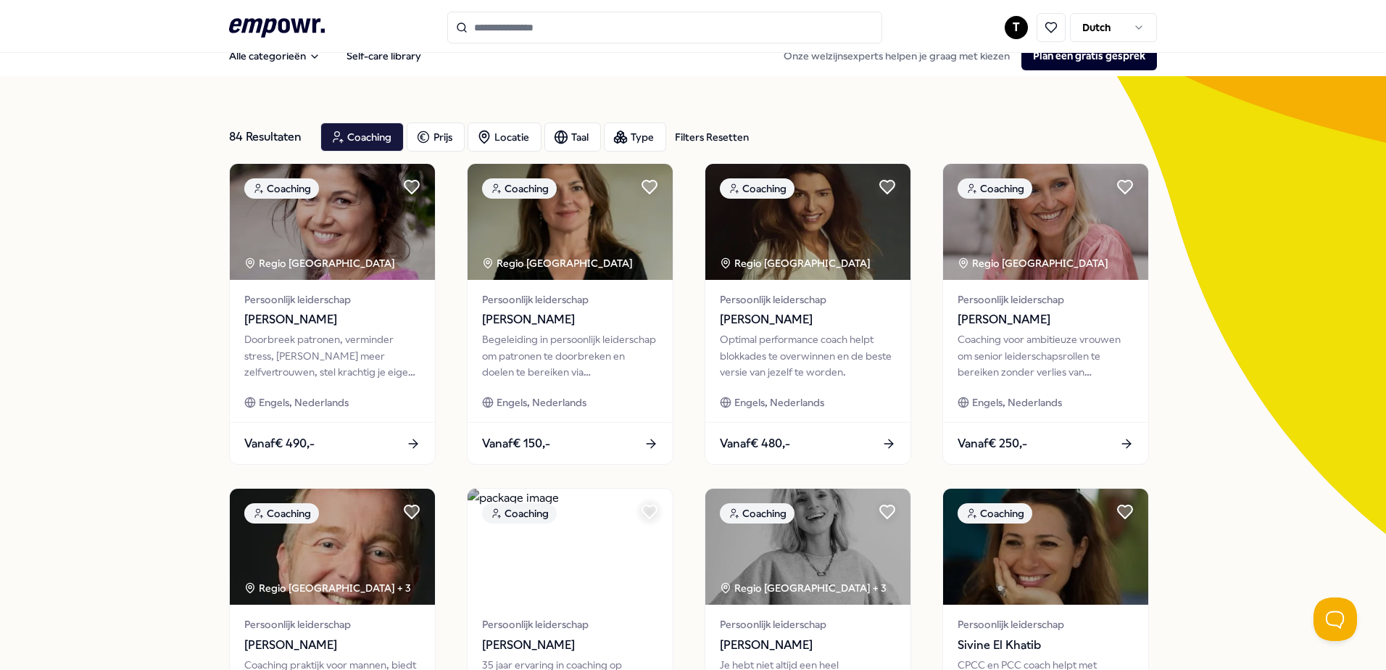 Image resolution: width=1386 pixels, height=670 pixels. I want to click on button: Type, so click(635, 137).